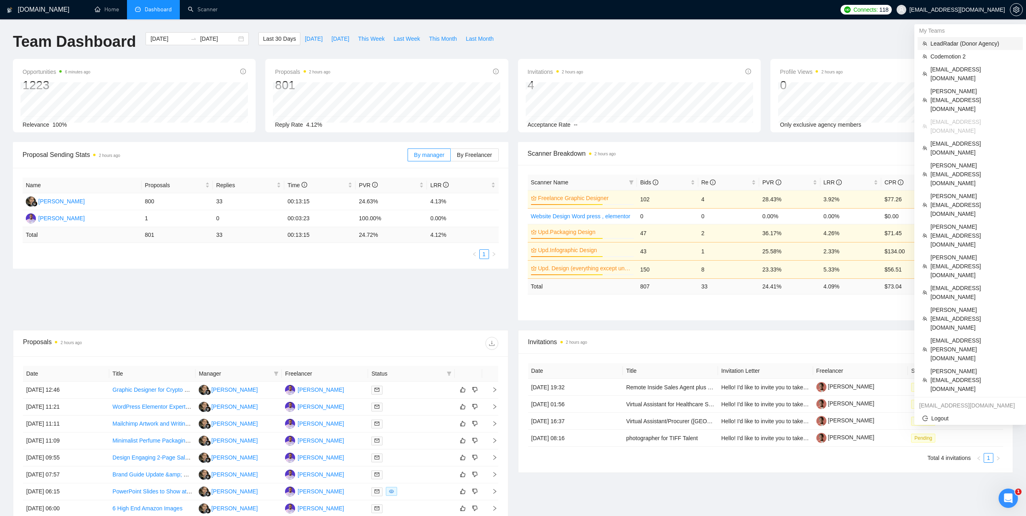 The image size is (1026, 516). What do you see at coordinates (175, 423) in the screenshot?
I see `a: Mailchimp Artwork and Writing for Jiu Jitsu School` at bounding box center [175, 423].